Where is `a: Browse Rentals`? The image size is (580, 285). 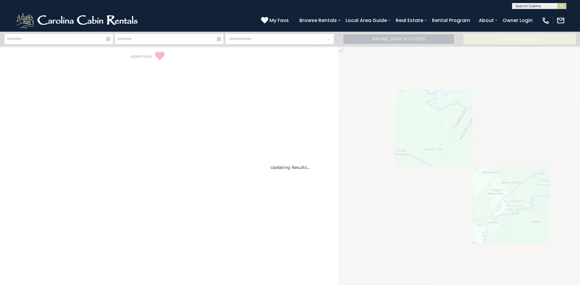 a: Browse Rentals is located at coordinates (318, 20).